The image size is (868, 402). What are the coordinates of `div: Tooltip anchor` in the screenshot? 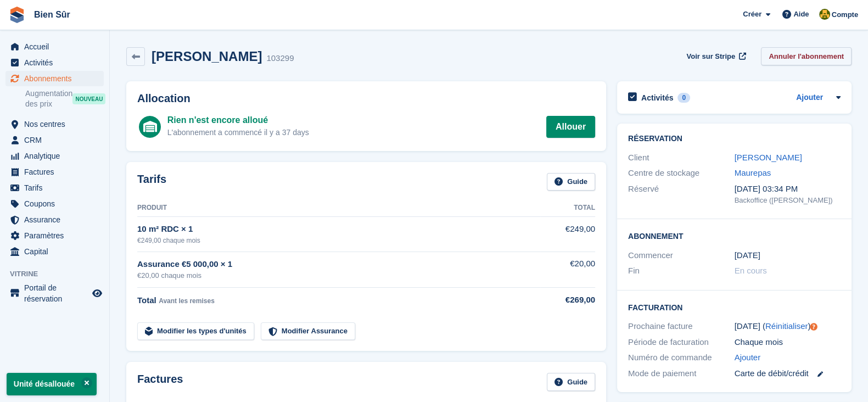 It's located at (814, 327).